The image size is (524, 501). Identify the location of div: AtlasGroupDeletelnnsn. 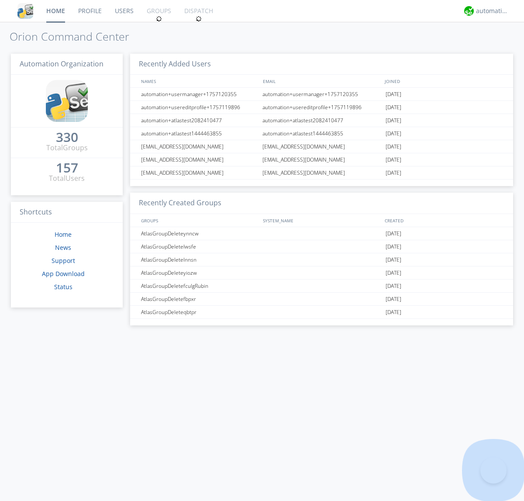
(199, 259).